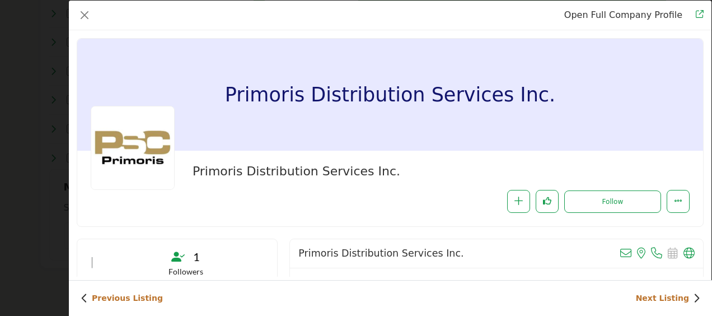 This screenshot has width=712, height=316. I want to click on button: Add To List, so click(518, 201).